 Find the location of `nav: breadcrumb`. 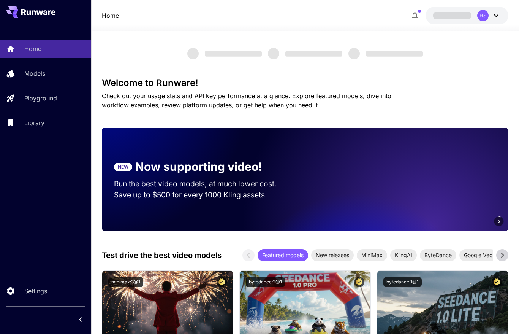

nav: breadcrumb is located at coordinates (110, 16).